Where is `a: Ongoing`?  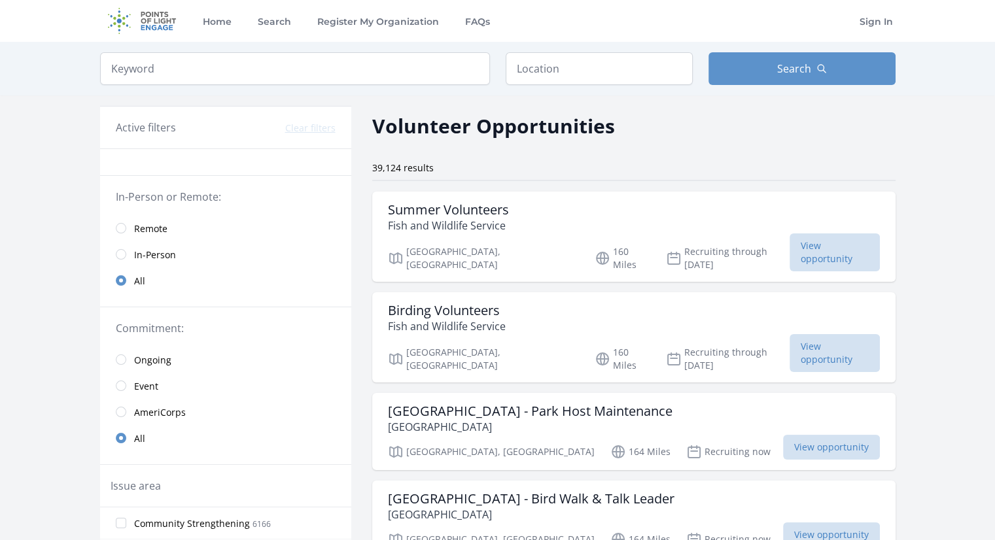 a: Ongoing is located at coordinates (226, 360).